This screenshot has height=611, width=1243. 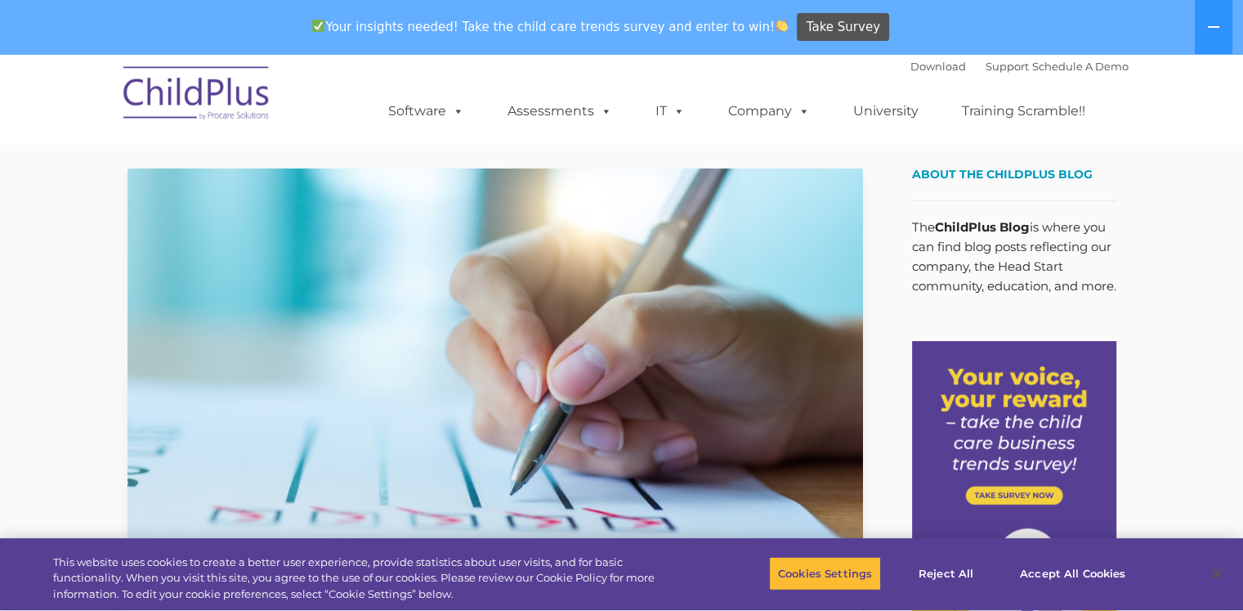 I want to click on img: Efficiency Boost: ChildPlus Online's Enhanced Family Pre-Application Process - Streamlining Appli..., so click(x=495, y=375).